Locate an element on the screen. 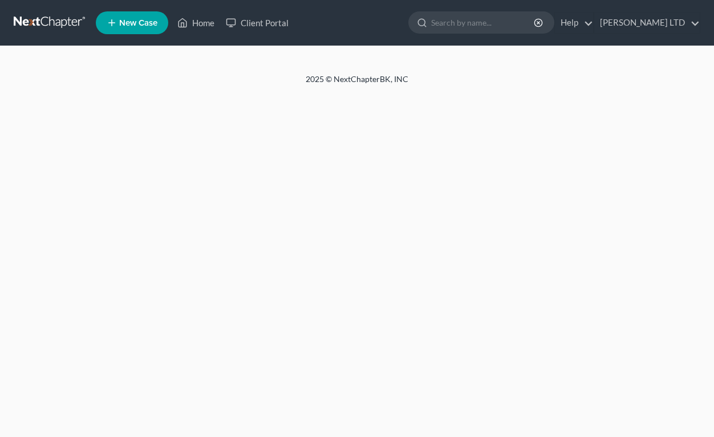 This screenshot has width=714, height=437. span: New Case is located at coordinates (138, 23).